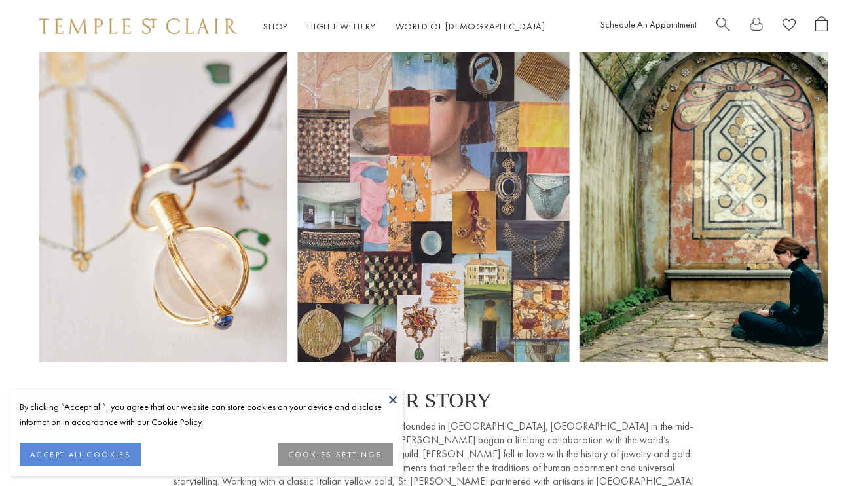  Describe the element at coordinates (723, 26) in the screenshot. I see `a: Search` at that location.